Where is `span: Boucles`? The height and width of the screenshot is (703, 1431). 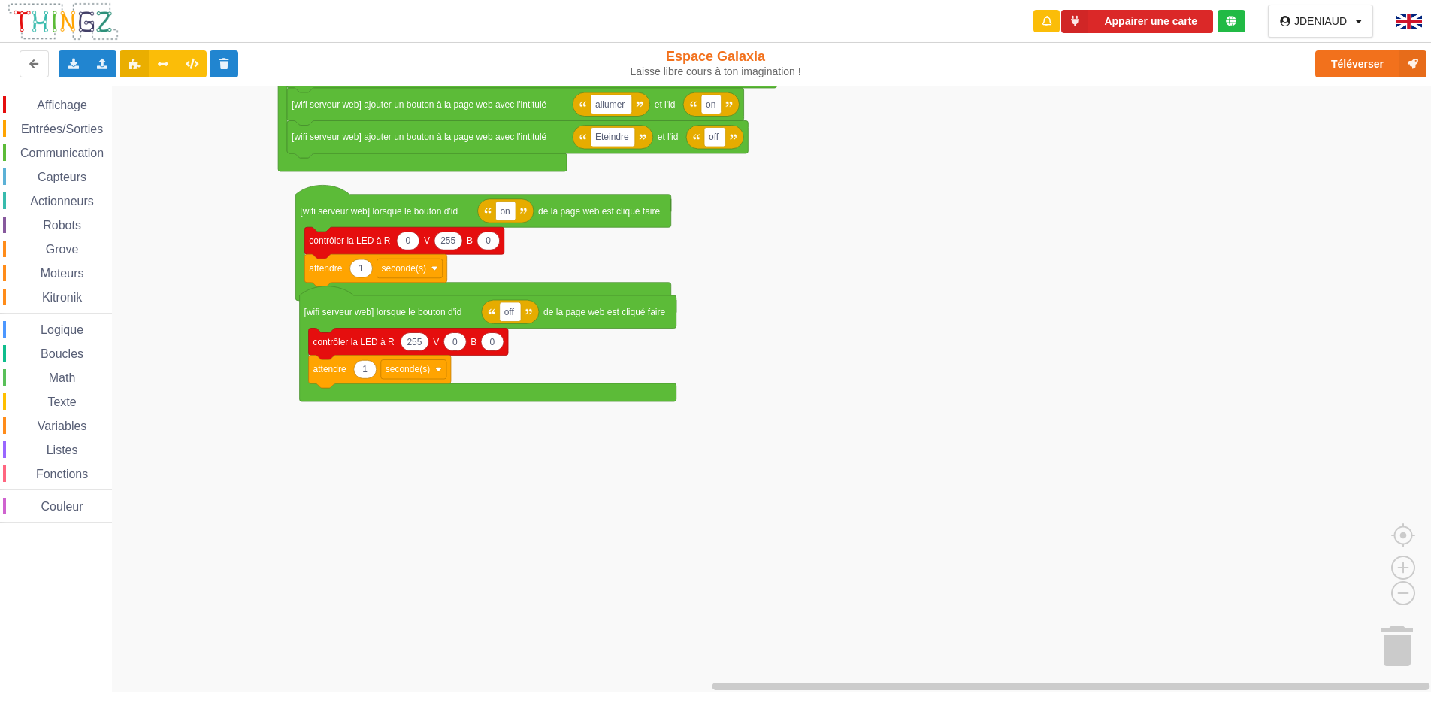
span: Boucles is located at coordinates (62, 353).